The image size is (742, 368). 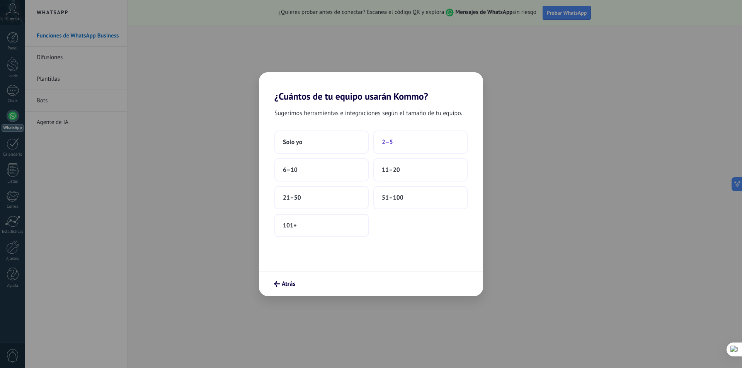 What do you see at coordinates (420, 142) in the screenshot?
I see `button: 2–5` at bounding box center [420, 142].